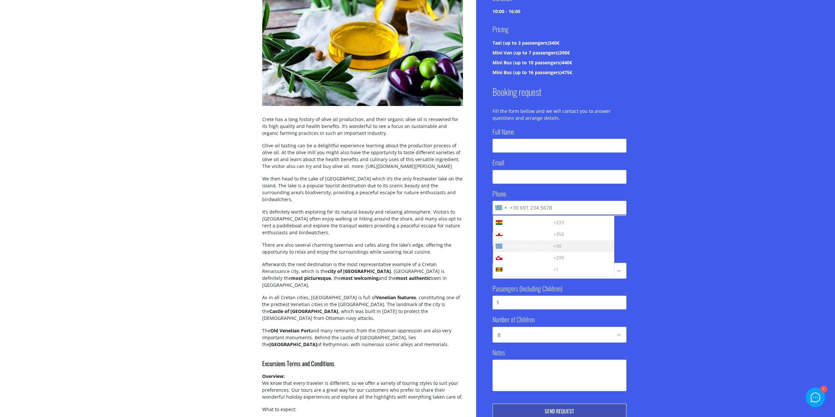 The height and width of the screenshot is (417, 835). I want to click on strong: most welcoming, so click(359, 278).